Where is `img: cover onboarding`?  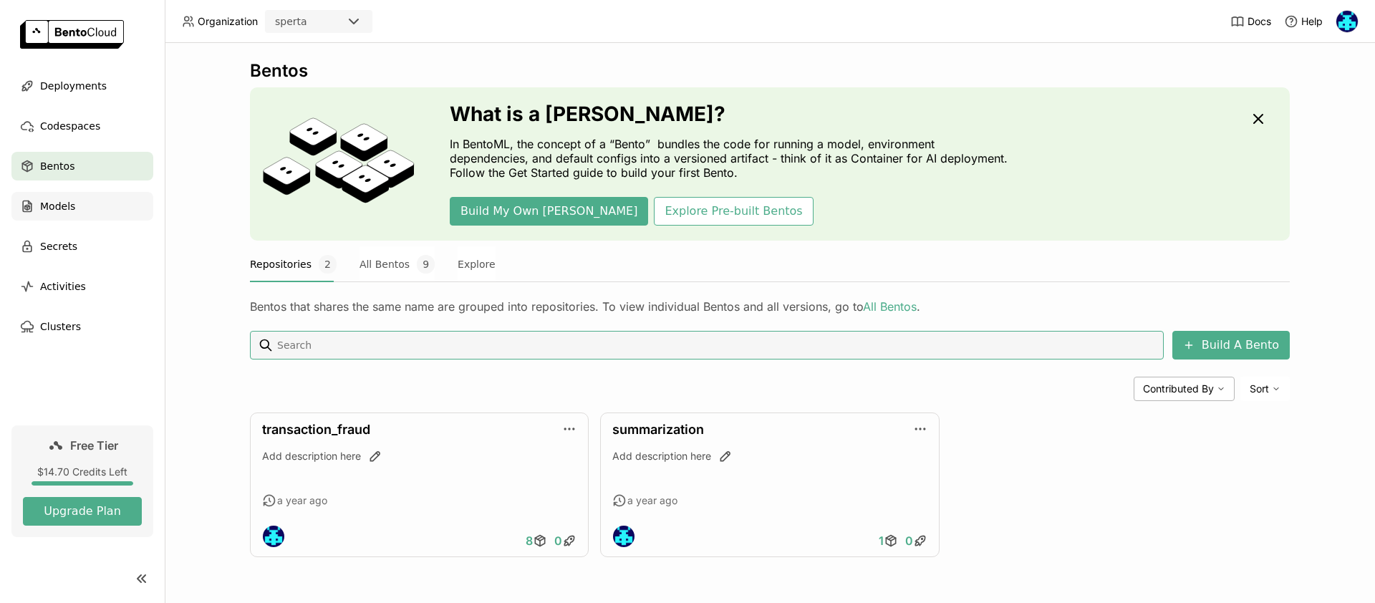 img: cover onboarding is located at coordinates (338, 164).